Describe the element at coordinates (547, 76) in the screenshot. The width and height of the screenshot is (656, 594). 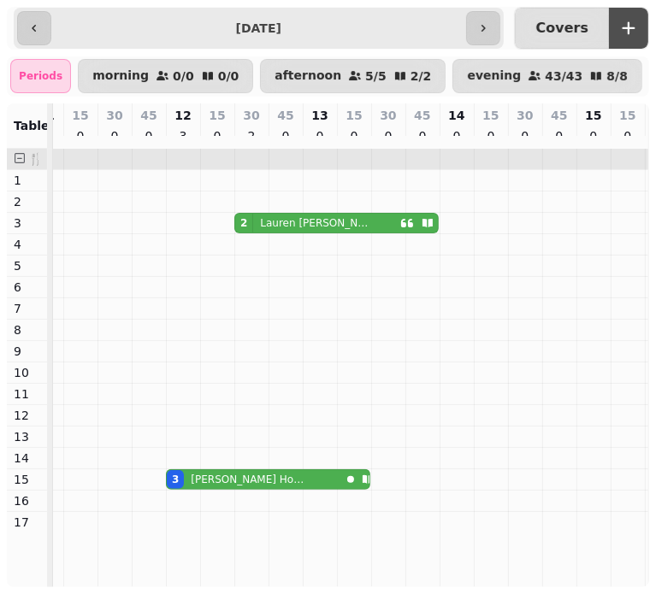
I see `button: evening43/438/8` at that location.